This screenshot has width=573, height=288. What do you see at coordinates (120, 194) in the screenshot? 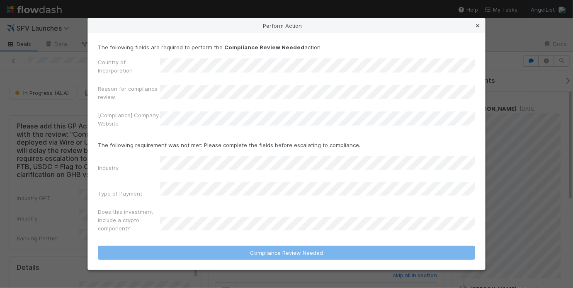
I see `label: Type of Payment` at bounding box center [120, 194].